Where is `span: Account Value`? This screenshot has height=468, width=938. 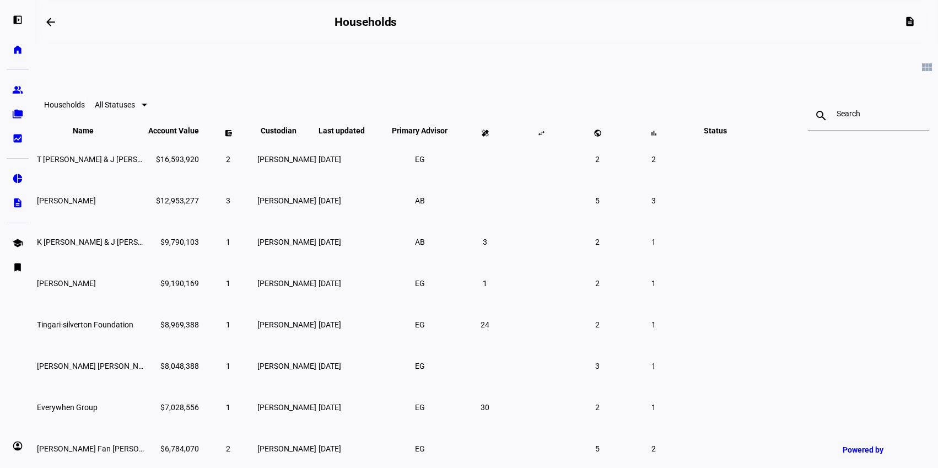
span: Account Value is located at coordinates (174, 131).